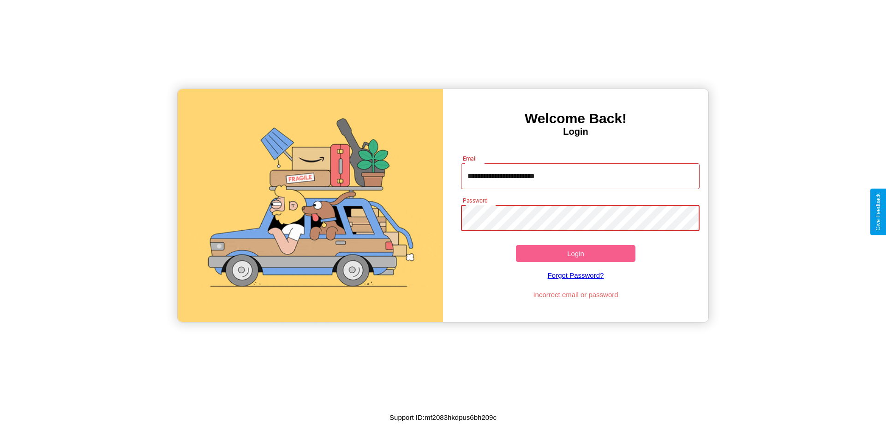 Image resolution: width=886 pixels, height=424 pixels. What do you see at coordinates (443, 417) in the screenshot?
I see `p: Support ID: mf2083hkdpus6bh209c` at bounding box center [443, 417].